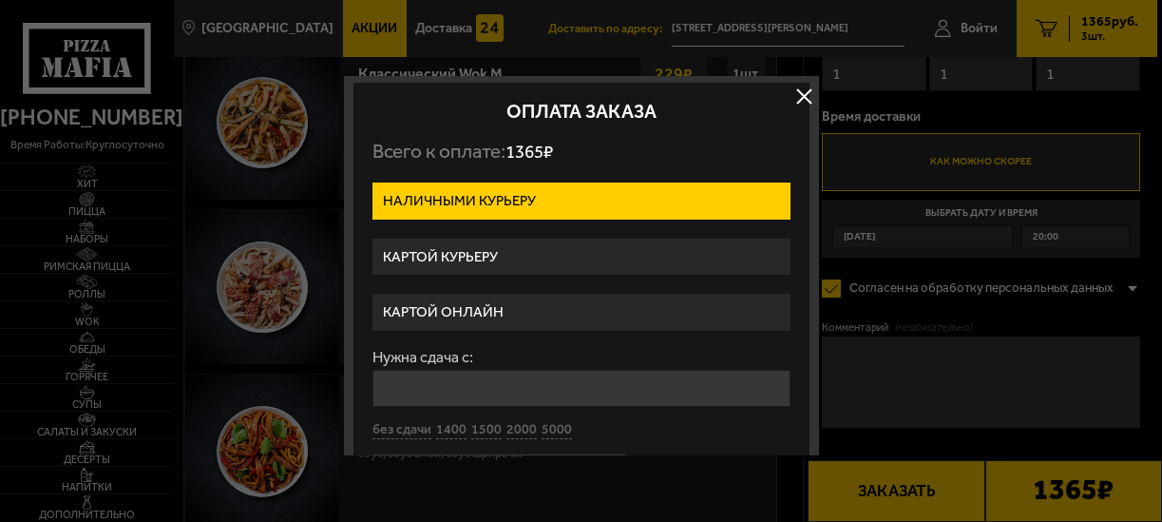 This screenshot has height=522, width=1162. Describe the element at coordinates (581, 312) in the screenshot. I see `label: Картой онлайн` at that location.